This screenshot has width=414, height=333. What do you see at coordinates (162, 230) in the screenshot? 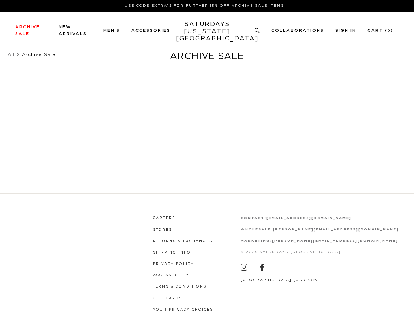
I see `a: Stores` at bounding box center [162, 230].